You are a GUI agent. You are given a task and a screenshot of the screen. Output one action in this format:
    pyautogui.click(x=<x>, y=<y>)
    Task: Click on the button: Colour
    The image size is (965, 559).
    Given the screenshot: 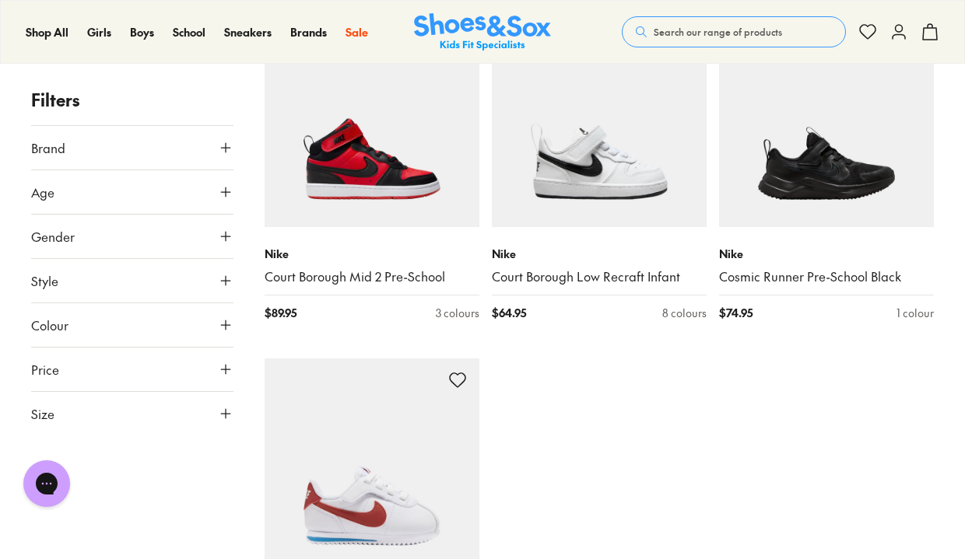 What is the action you would take?
    pyautogui.click(x=132, y=325)
    